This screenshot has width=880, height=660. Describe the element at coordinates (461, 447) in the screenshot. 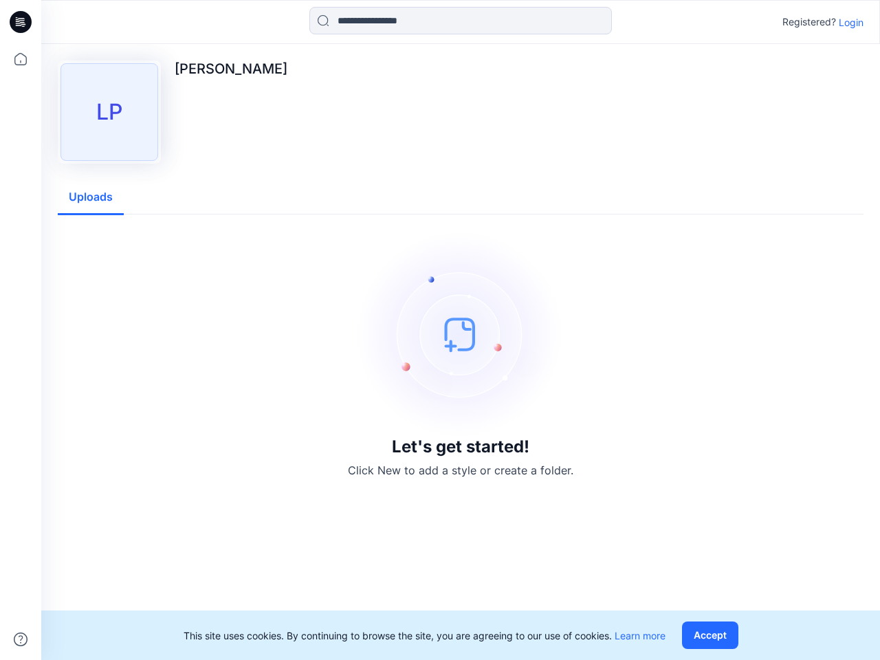

I see `h3: Let's get started!` at that location.